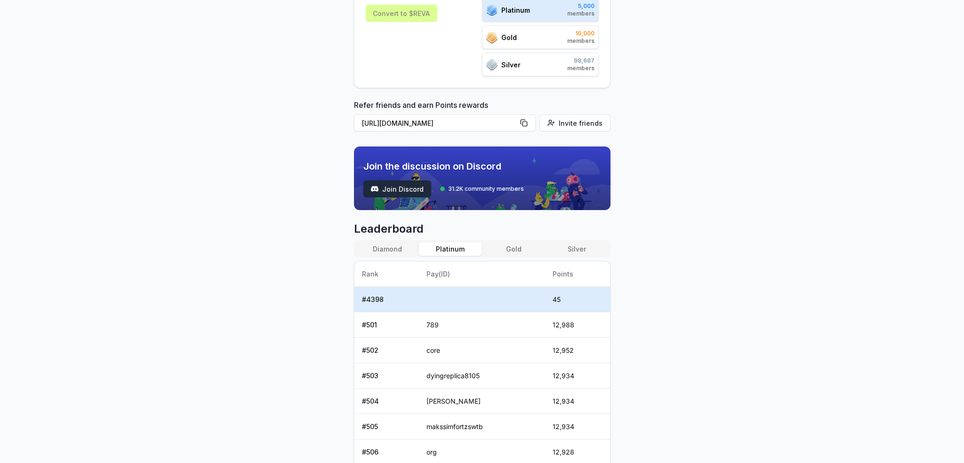 The height and width of the screenshot is (463, 964). I want to click on div: Refer friends and earn Points rewards, so click(482, 117).